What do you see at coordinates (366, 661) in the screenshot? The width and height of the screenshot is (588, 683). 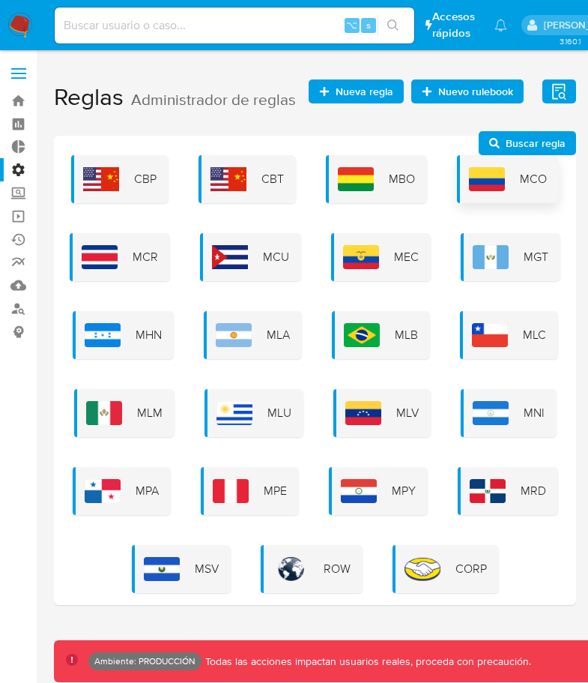 I see `p: Todas las acciones impactan usuarios reales, proceda con precaución.` at bounding box center [366, 661].